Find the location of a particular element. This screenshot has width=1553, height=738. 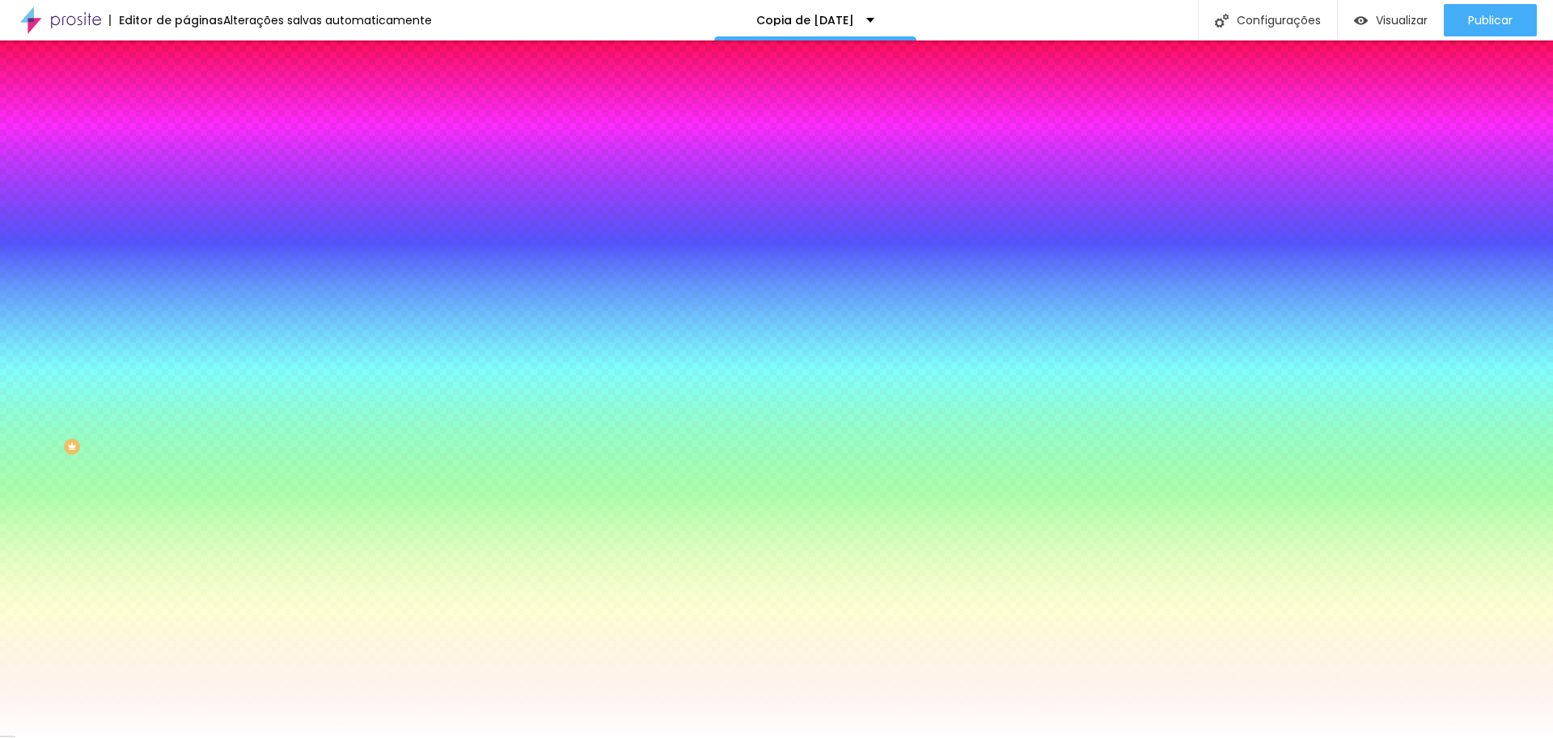

img: view-1.svg is located at coordinates (1360, 20).